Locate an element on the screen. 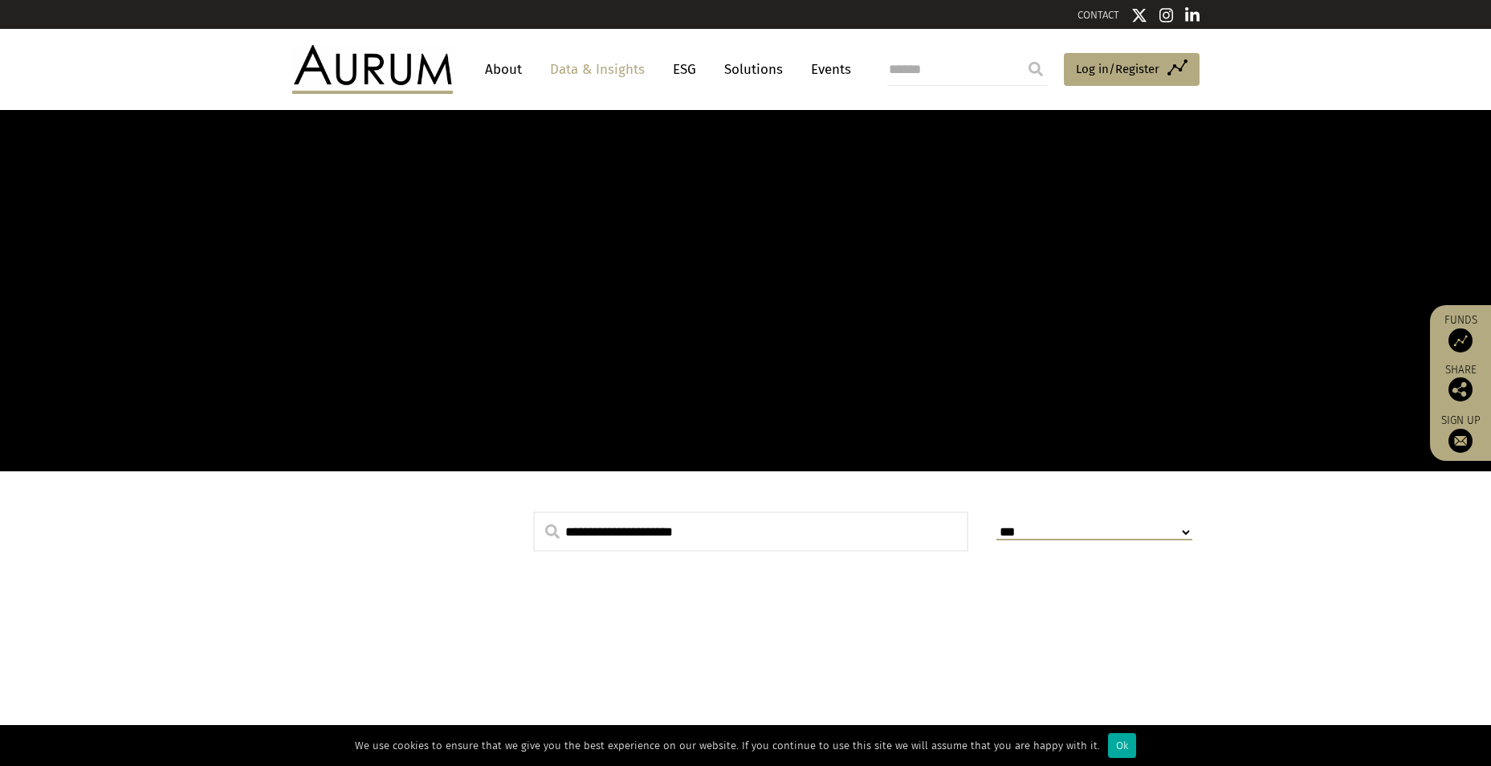 This screenshot has height=766, width=1491. a: Log in/Register is located at coordinates (1131, 70).